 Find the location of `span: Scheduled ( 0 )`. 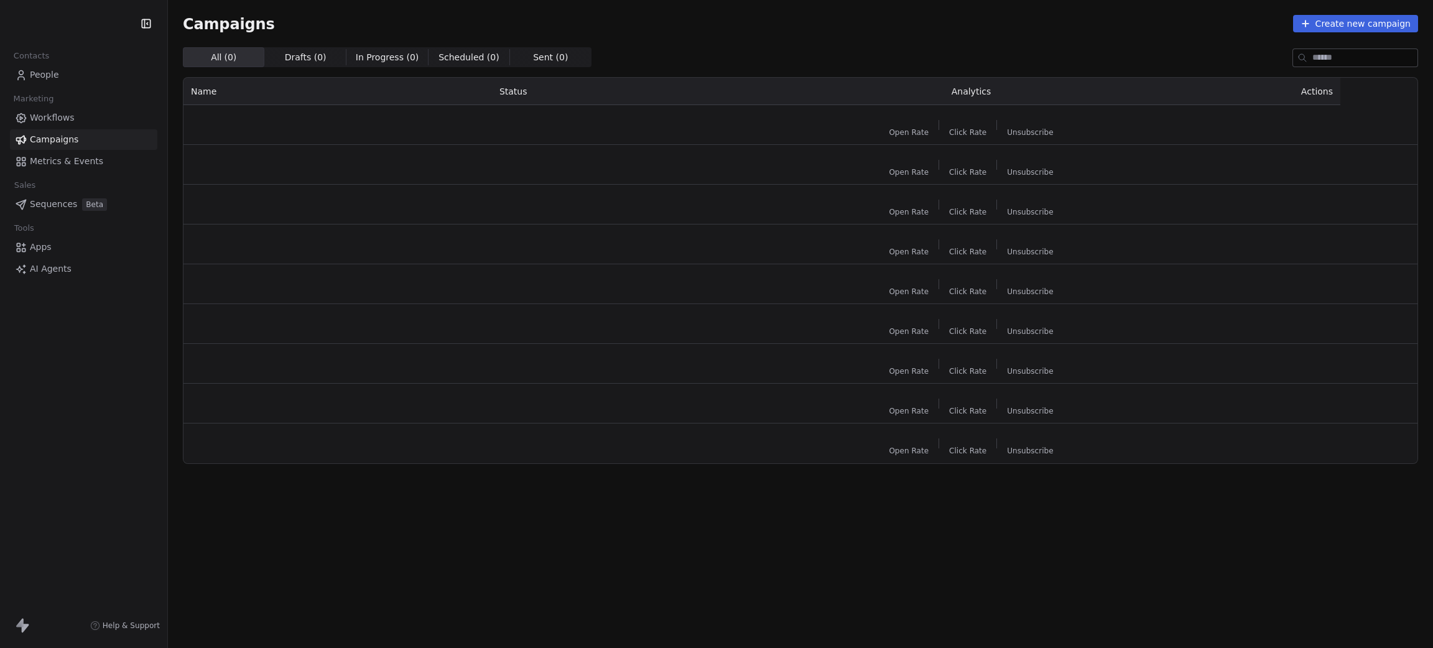

span: Scheduled ( 0 ) is located at coordinates (469, 57).